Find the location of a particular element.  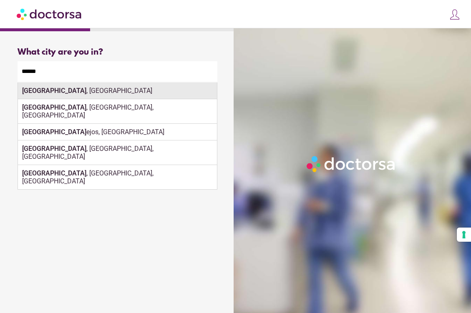

div: What city are you in? is located at coordinates (117, 52).